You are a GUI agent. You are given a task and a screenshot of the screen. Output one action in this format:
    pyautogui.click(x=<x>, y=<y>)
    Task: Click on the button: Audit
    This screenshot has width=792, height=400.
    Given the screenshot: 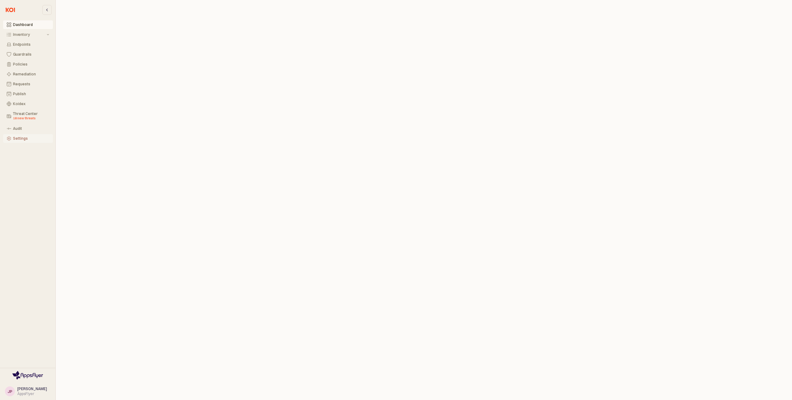 What is the action you would take?
    pyautogui.click(x=28, y=129)
    